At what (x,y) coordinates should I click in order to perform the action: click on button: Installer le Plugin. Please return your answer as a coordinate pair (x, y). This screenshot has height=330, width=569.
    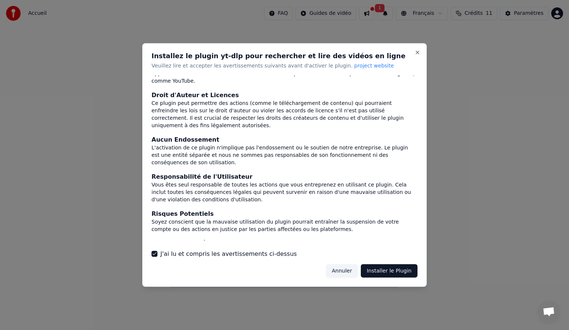
    Looking at the image, I should click on (389, 271).